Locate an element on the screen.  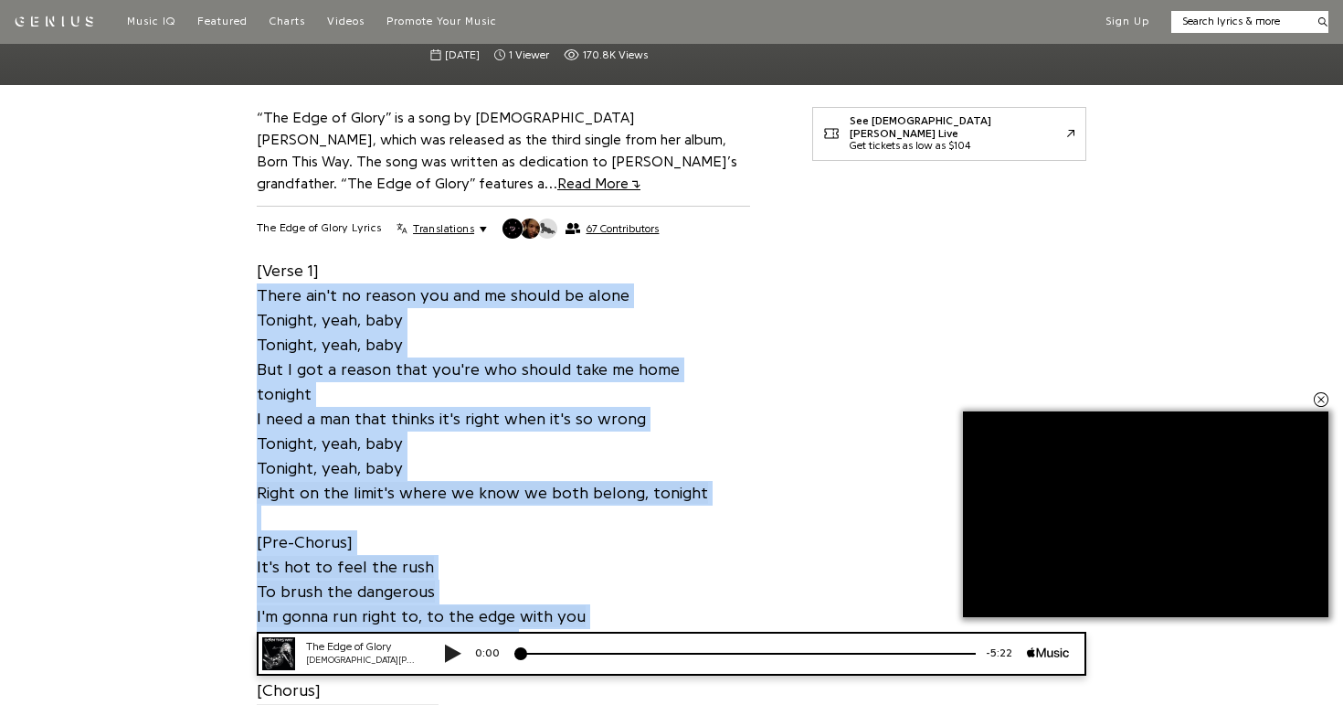
div: The Edge of Glory is located at coordinates (119, 15).